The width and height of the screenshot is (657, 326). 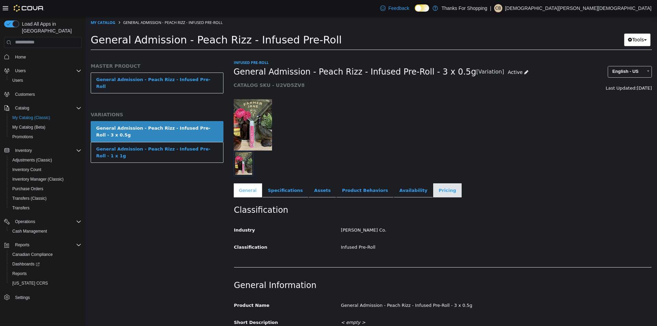 I want to click on a: Inventory Count, so click(x=27, y=170).